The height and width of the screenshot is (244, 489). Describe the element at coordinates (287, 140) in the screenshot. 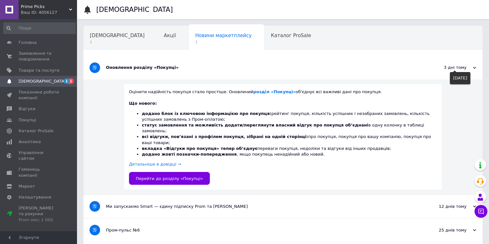

I see `span: про покупця, покупця про вашу компанію, покупця про ваші товари;` at that location.